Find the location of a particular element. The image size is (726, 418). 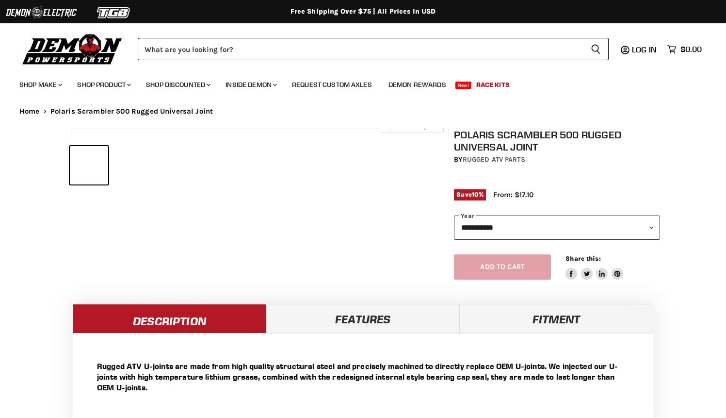

a: Shop Make is located at coordinates (40, 84).